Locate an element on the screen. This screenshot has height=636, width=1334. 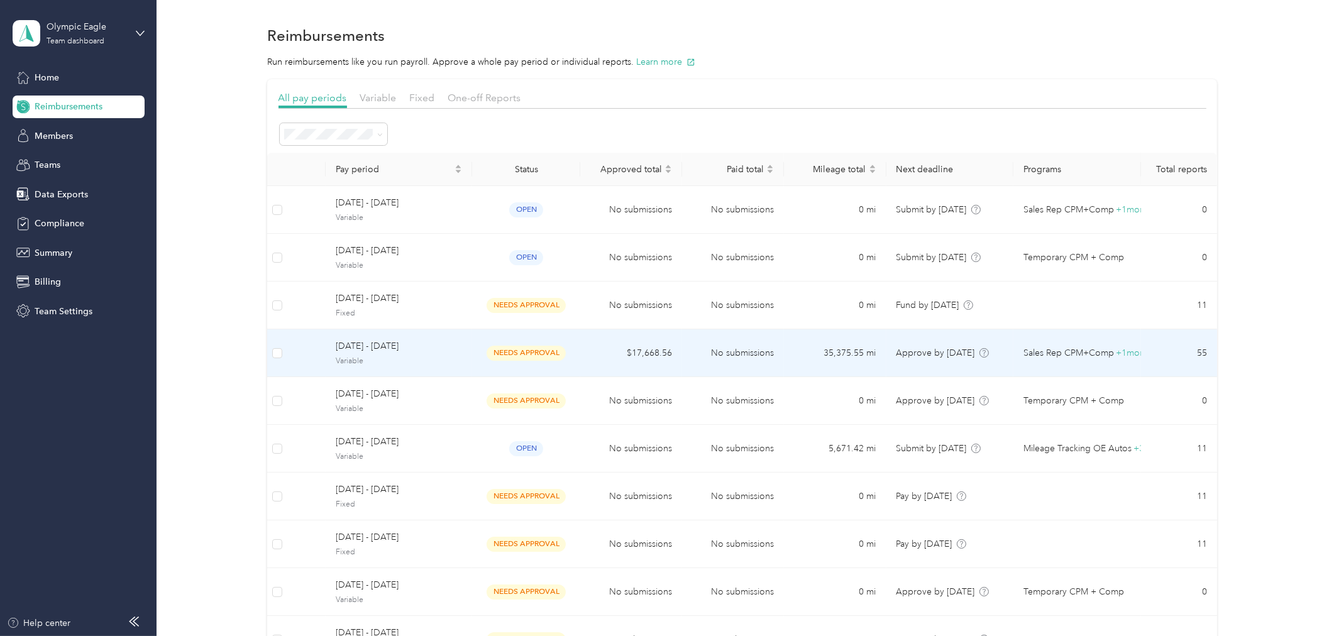
th: Total reports is located at coordinates (1179, 169).